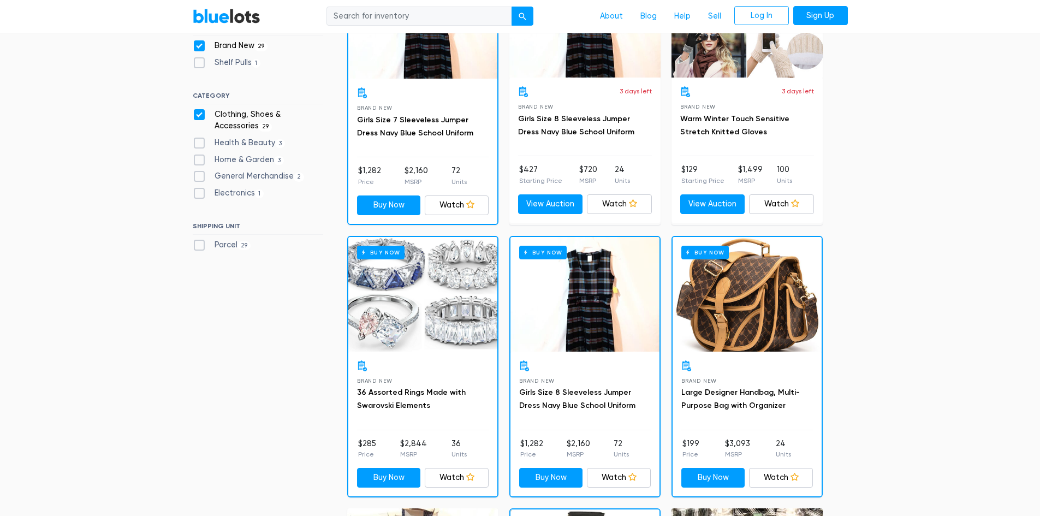 The height and width of the screenshot is (516, 1040). I want to click on li: $1,499, so click(750, 175).